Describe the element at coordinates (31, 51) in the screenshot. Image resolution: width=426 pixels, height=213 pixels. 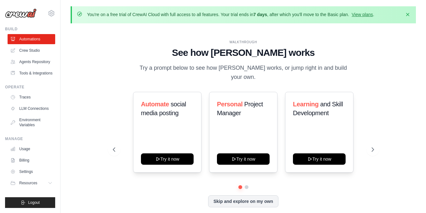
I see `a: Crew Studio` at that location.